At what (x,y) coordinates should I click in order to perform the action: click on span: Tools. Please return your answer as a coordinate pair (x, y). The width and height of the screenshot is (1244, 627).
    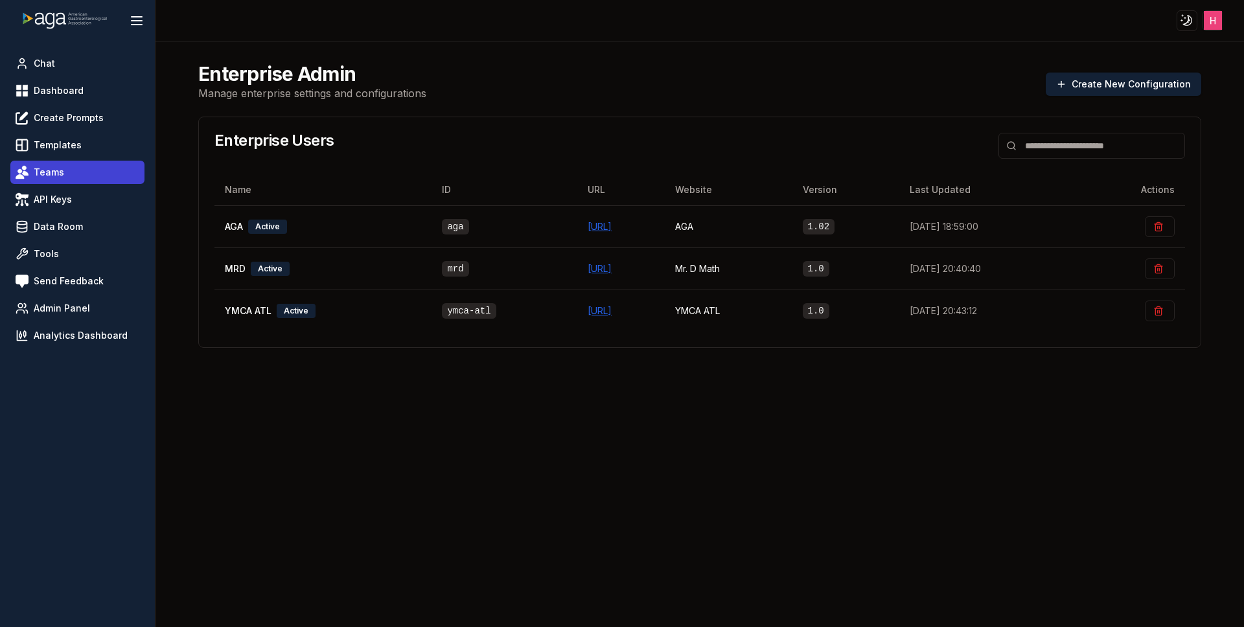
    Looking at the image, I should click on (46, 254).